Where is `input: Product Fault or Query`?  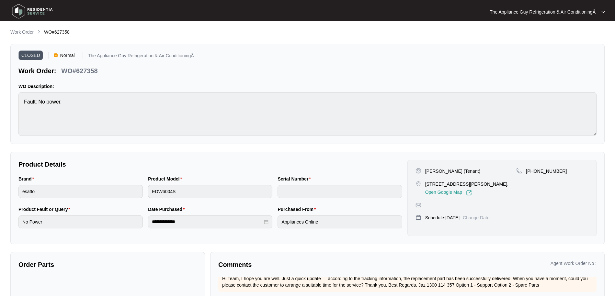 input: Product Fault or Query is located at coordinates (81, 222).